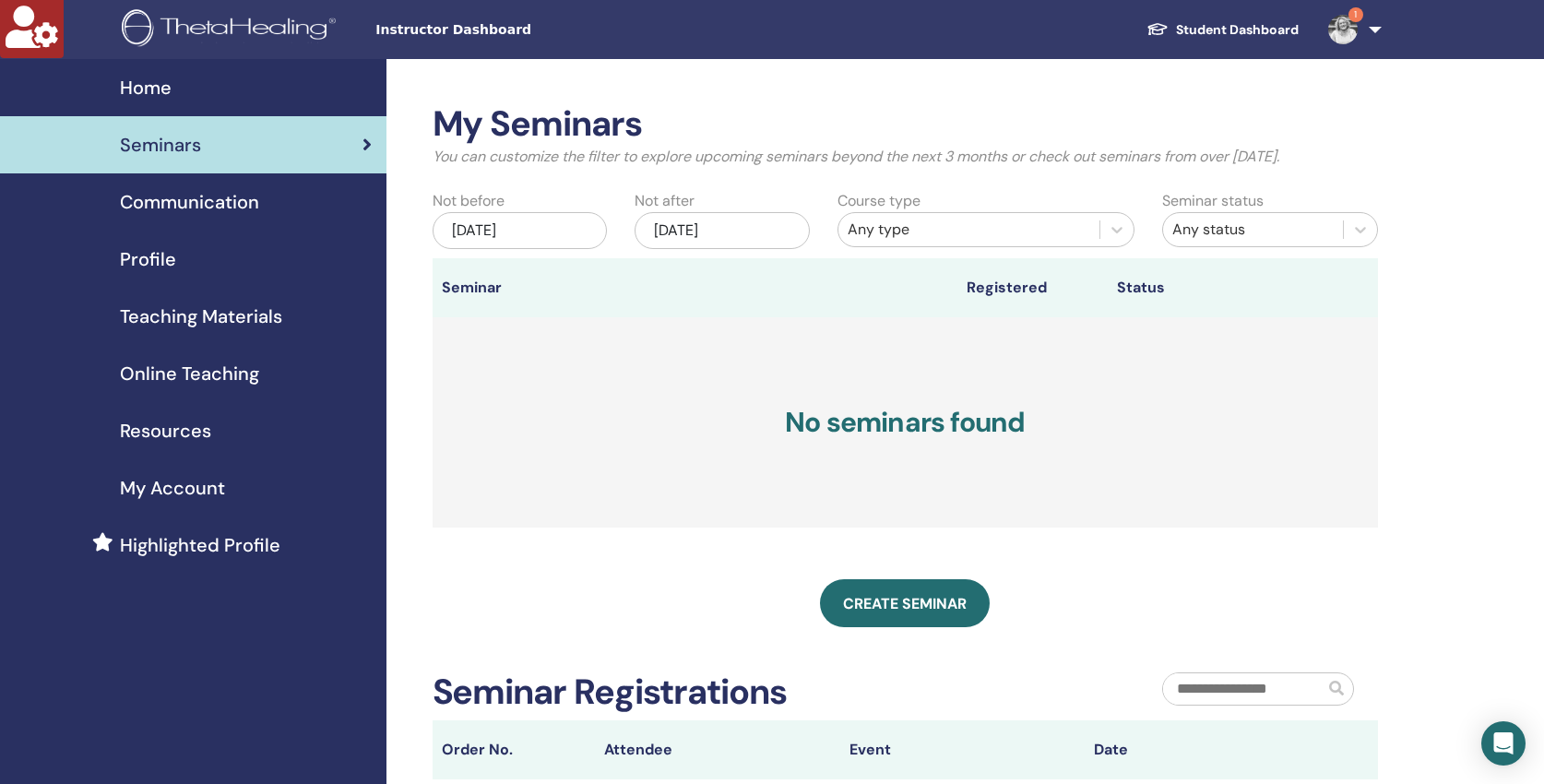 This screenshot has width=1544, height=784. Describe the element at coordinates (1356, 15) in the screenshot. I see `span: 1` at that location.